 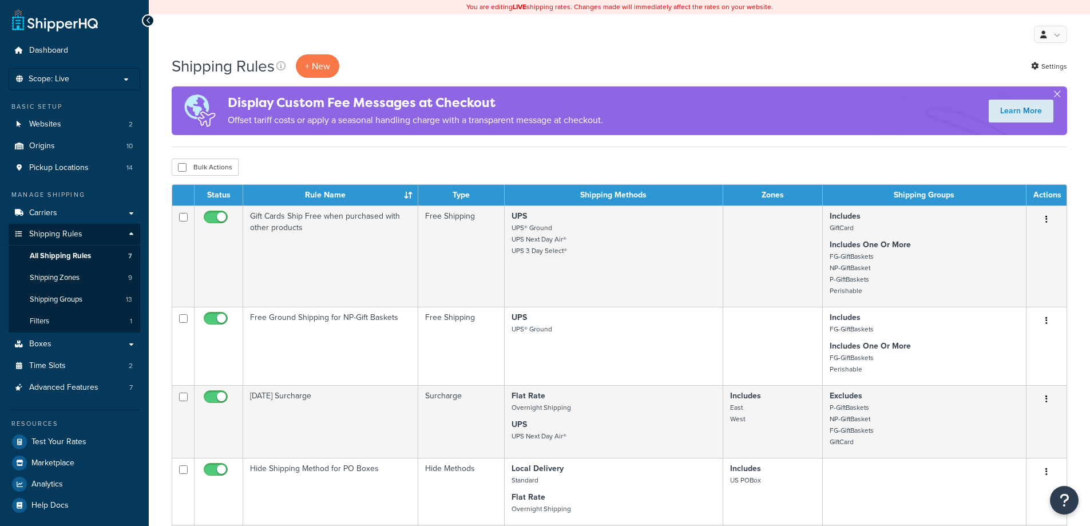 What do you see at coordinates (130, 278) in the screenshot?
I see `span: 9` at bounding box center [130, 278].